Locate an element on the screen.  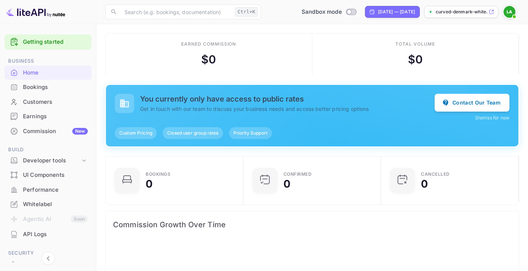
div: Commission is located at coordinates (55, 131).